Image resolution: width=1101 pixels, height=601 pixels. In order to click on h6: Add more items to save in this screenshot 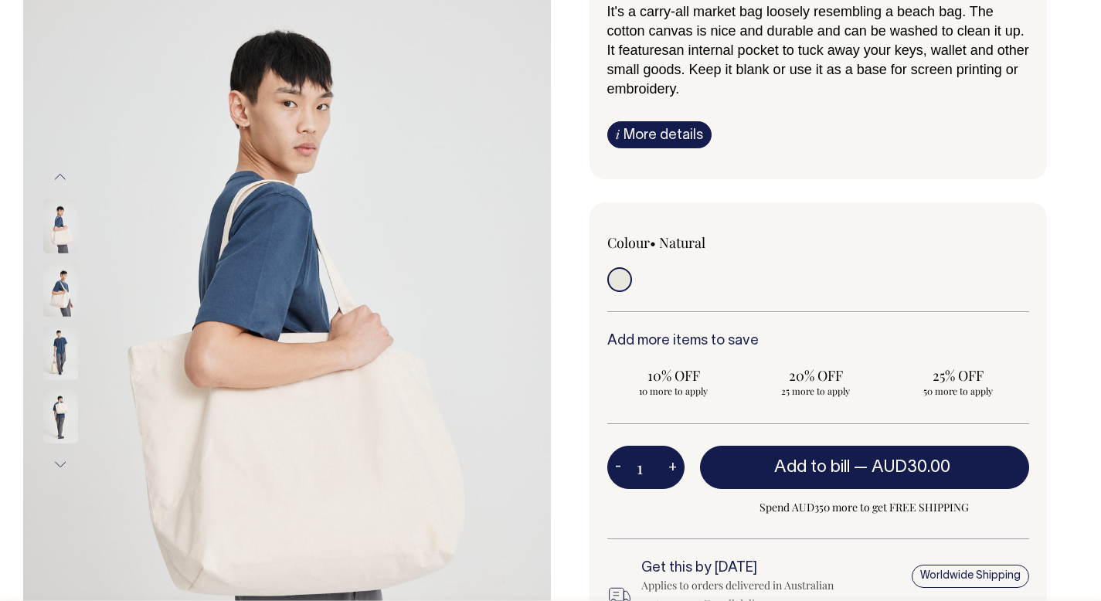, I will do `click(818, 342)`.